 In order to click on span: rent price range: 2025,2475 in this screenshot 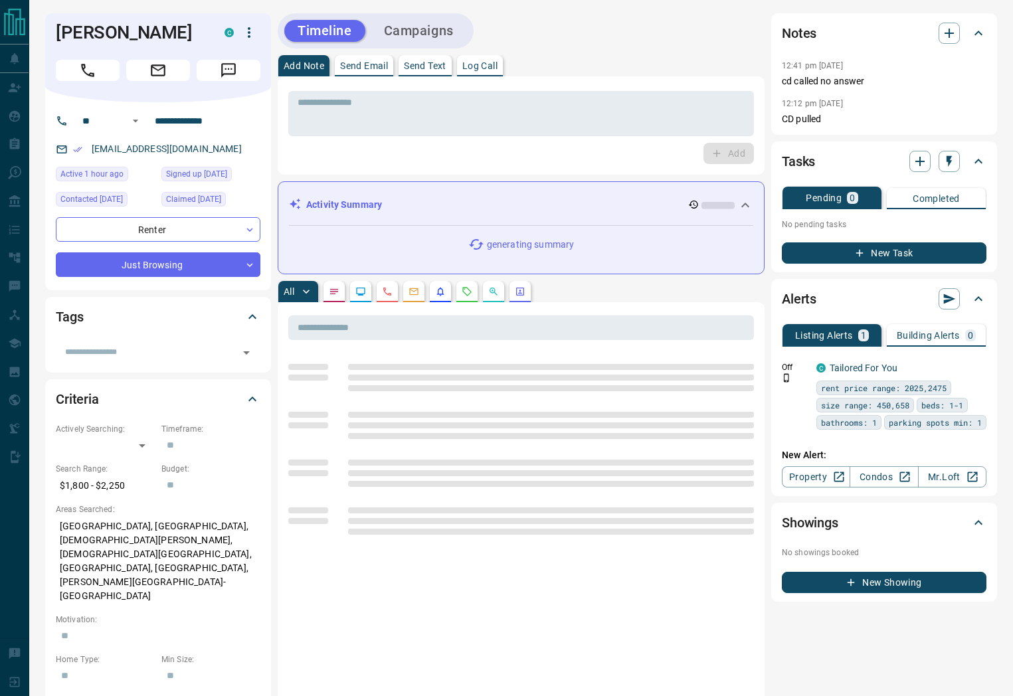, I will do `click(884, 388)`.